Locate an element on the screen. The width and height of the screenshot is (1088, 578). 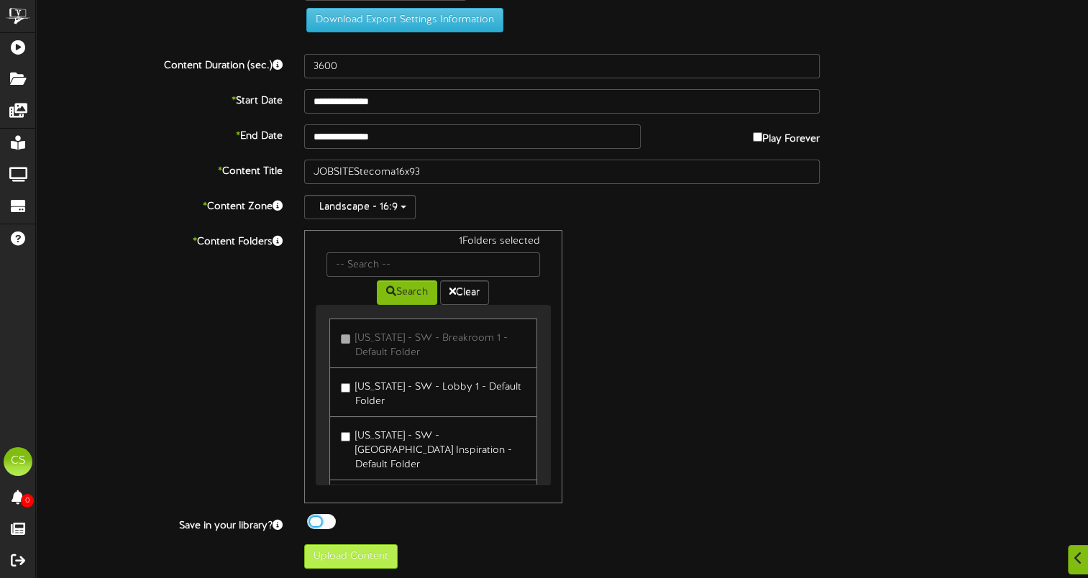
label: Content Title is located at coordinates (159, 169).